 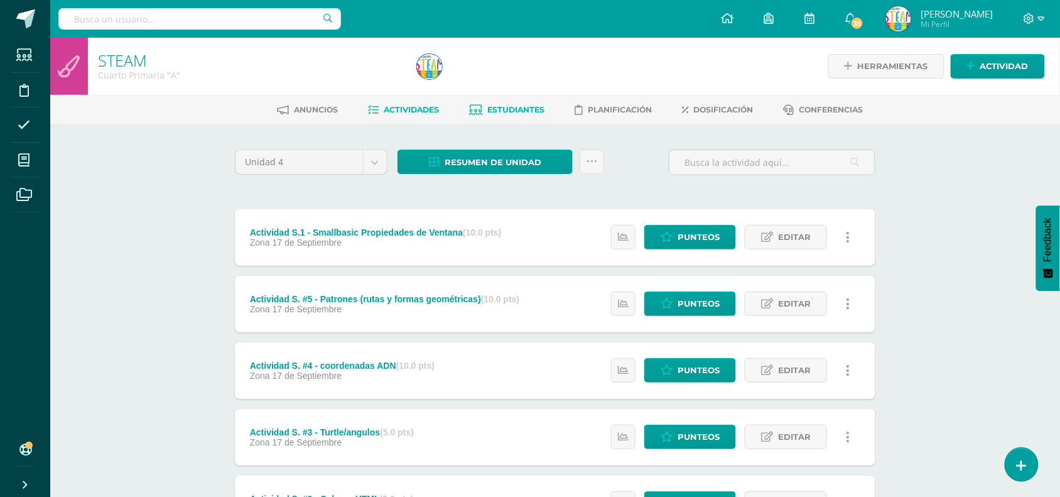 I want to click on span: Planificación, so click(x=620, y=109).